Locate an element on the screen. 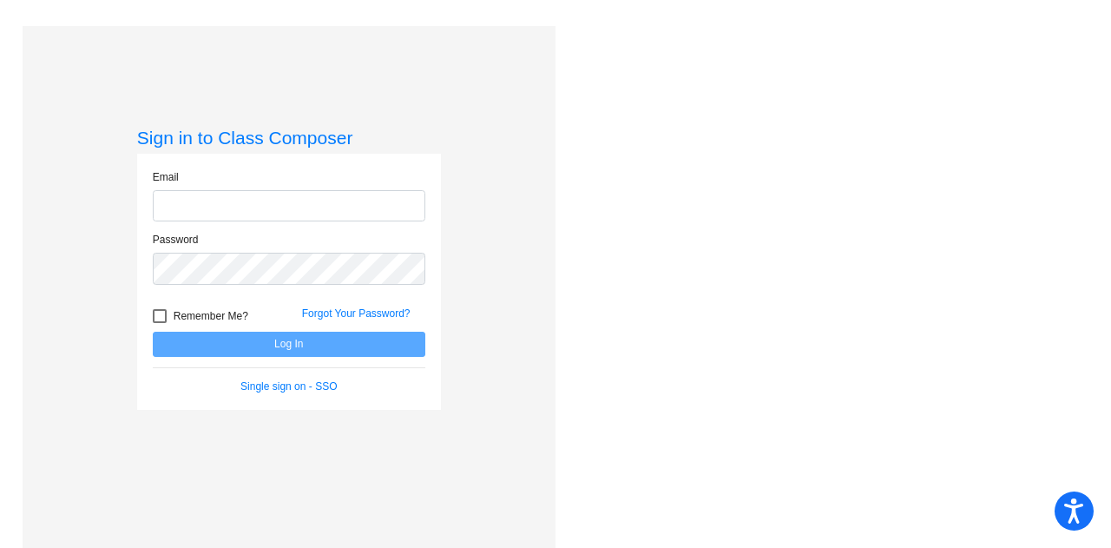 The height and width of the screenshot is (548, 1111). span: Remember Me? is located at coordinates (211, 316).